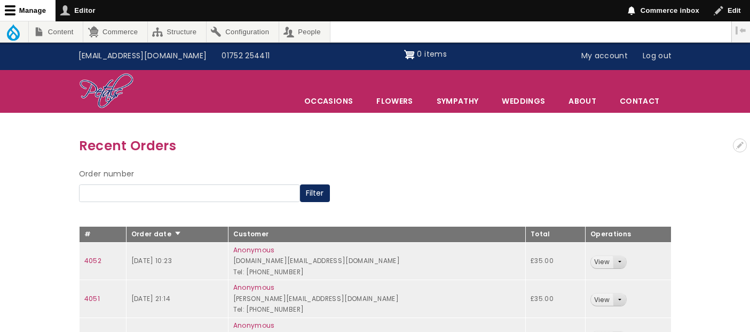 This screenshot has width=750, height=332. What do you see at coordinates (395, 101) in the screenshot?
I see `a: Flowers` at bounding box center [395, 101].